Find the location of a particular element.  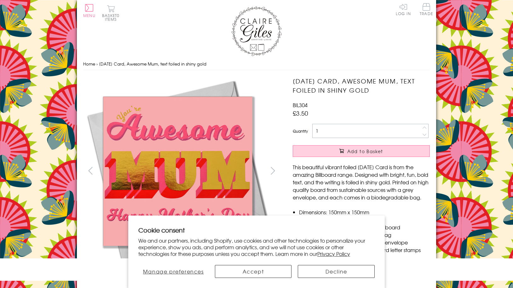

span: £3.50 is located at coordinates (300, 113).